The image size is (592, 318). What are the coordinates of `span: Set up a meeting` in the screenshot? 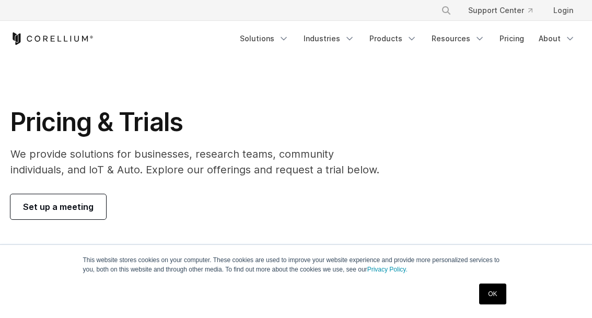 It's located at (58, 207).